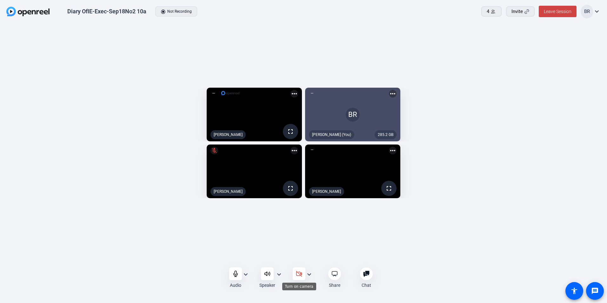  What do you see at coordinates (557, 11) in the screenshot?
I see `button: Leave Session` at bounding box center [557, 11].